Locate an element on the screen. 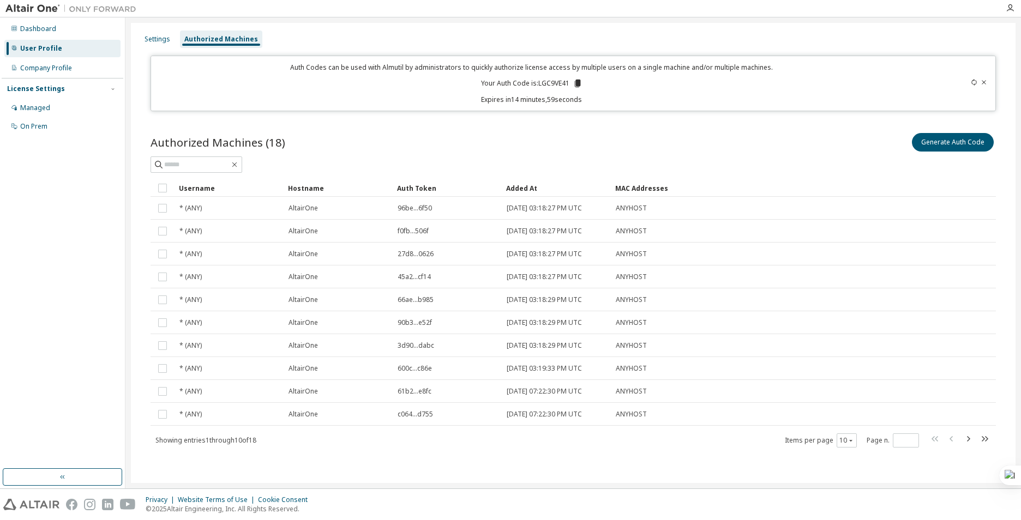 This screenshot has width=1021, height=520. span: 45a2...cf14 is located at coordinates (414, 277).